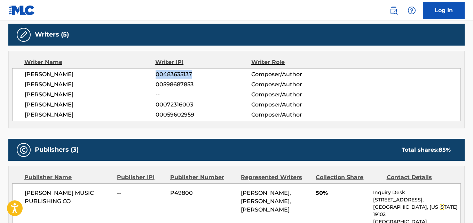 The height and width of the screenshot is (223, 473). I want to click on div: Writer Name, so click(90, 62).